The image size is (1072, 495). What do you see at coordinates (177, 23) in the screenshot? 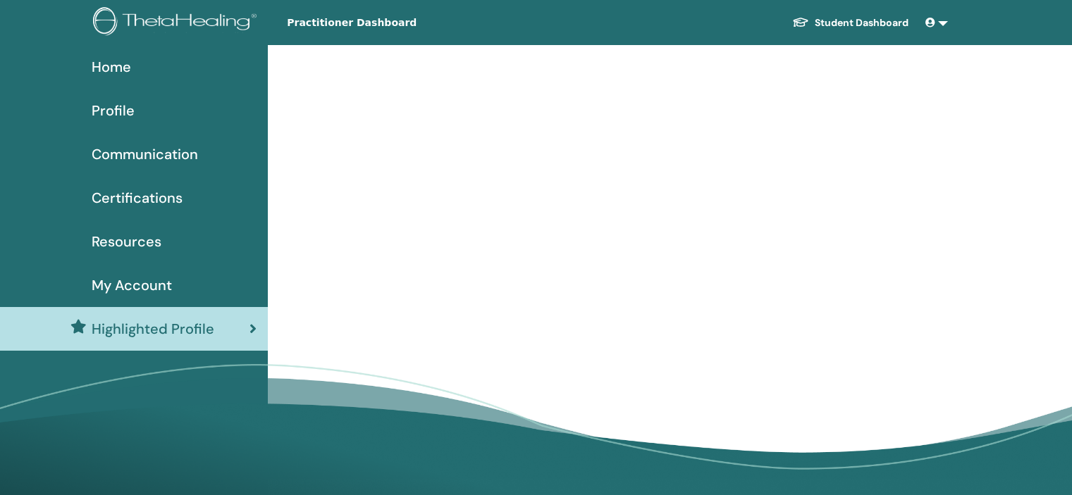
I see `img: logo.png` at bounding box center [177, 23].